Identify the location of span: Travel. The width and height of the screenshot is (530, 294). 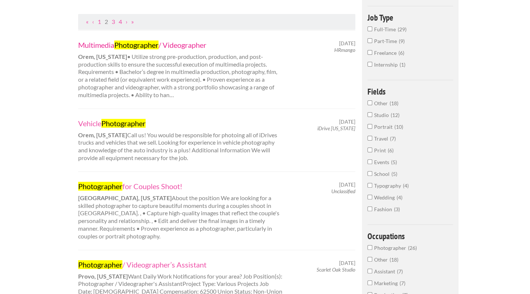
(382, 139).